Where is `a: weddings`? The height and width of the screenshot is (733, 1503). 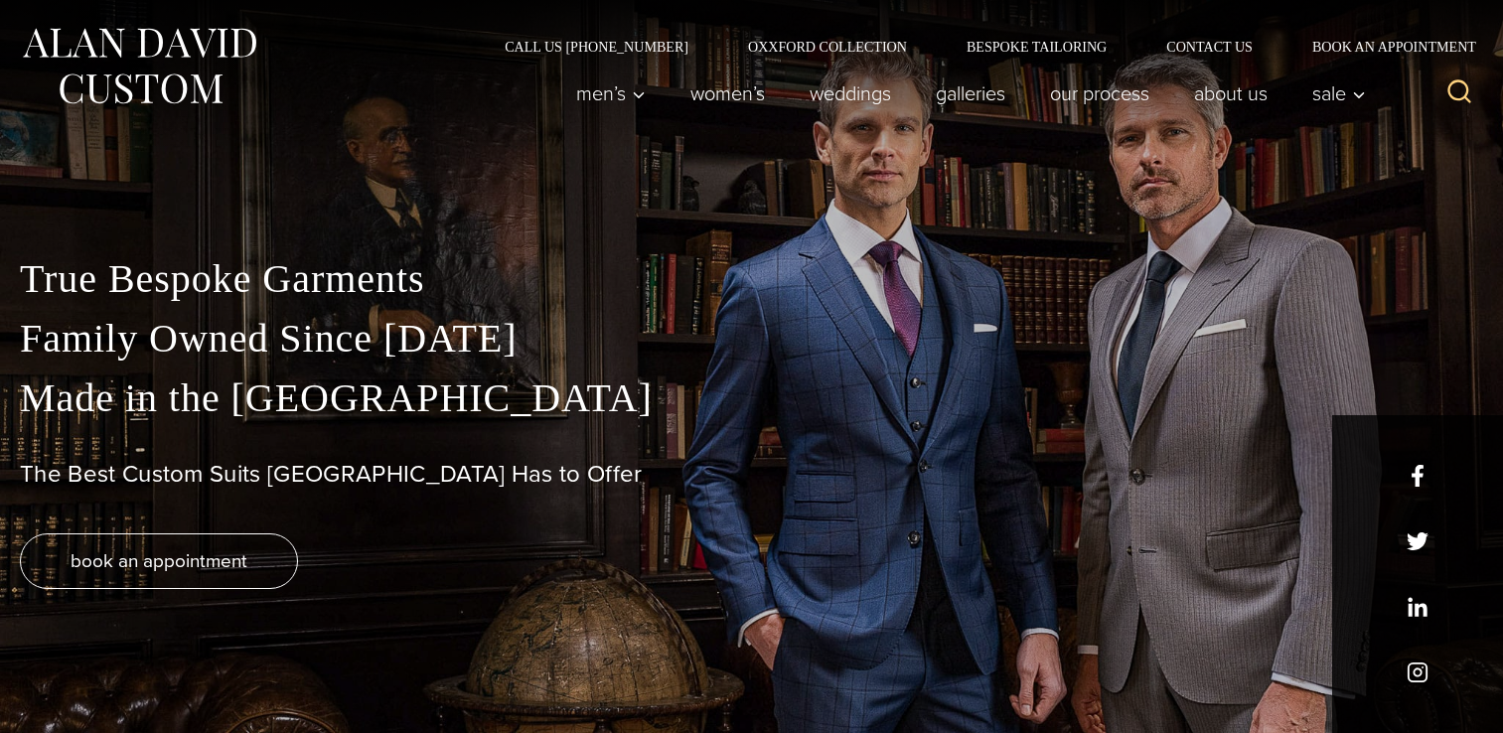
a: weddings is located at coordinates (850, 93).